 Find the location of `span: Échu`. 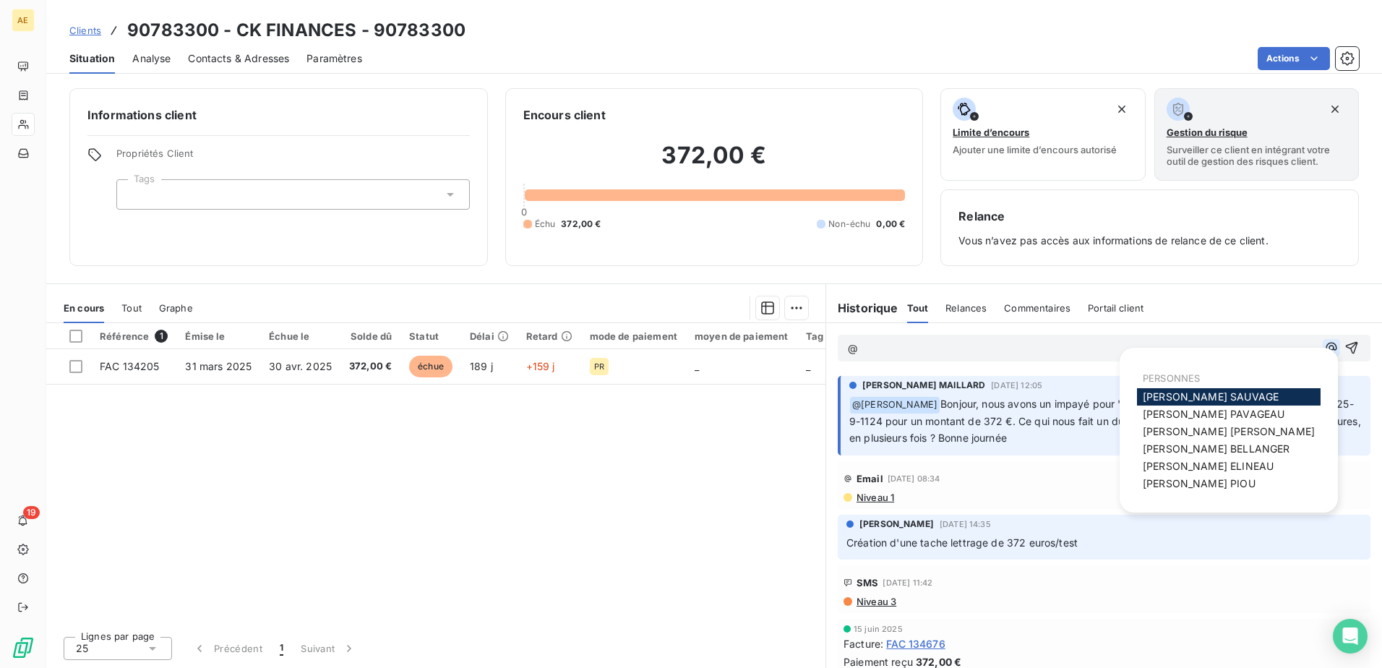

span: Échu is located at coordinates (545, 224).